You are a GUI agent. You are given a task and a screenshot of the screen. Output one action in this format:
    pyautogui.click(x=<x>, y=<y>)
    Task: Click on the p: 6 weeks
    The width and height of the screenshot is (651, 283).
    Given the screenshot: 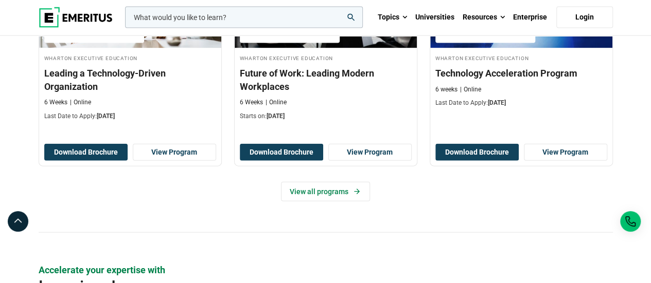 What is the action you would take?
    pyautogui.click(x=446, y=90)
    